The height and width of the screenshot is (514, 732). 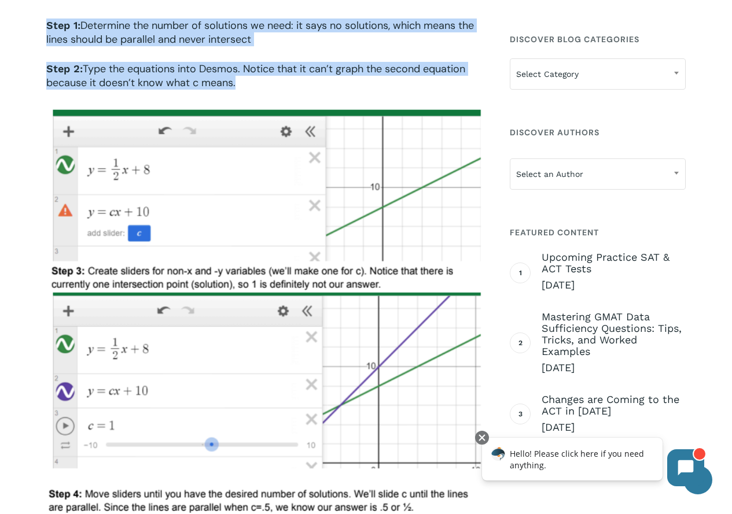 I want to click on span: Hello! Please click here if you need anything., so click(x=107, y=31).